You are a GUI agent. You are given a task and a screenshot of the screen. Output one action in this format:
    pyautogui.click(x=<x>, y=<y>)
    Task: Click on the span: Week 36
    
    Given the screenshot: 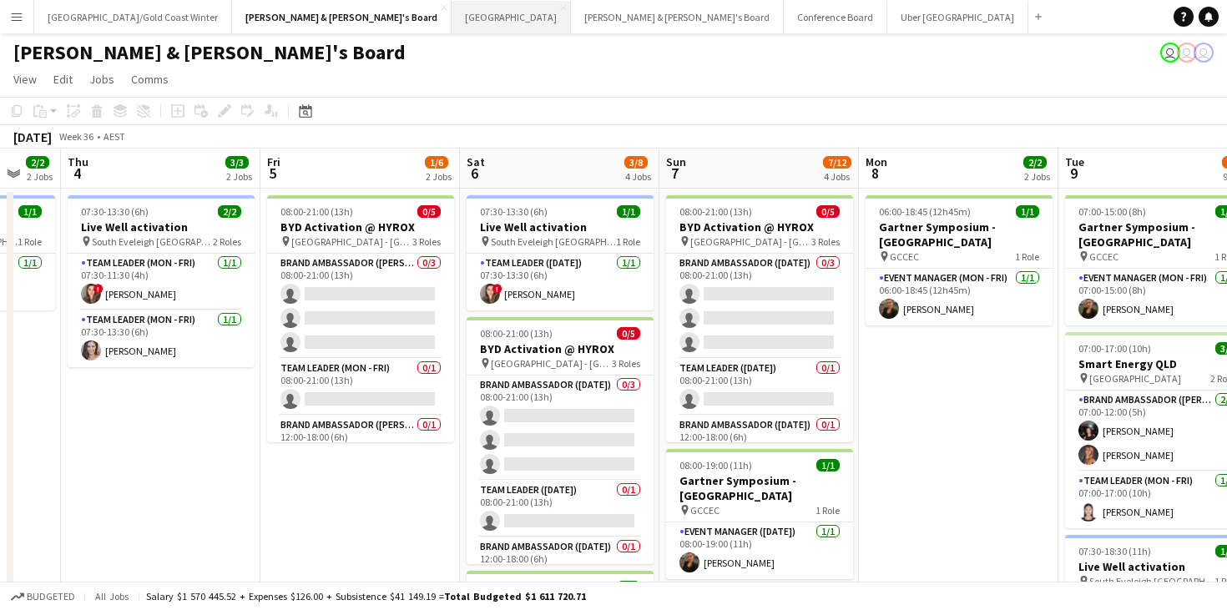 What is the action you would take?
    pyautogui.click(x=76, y=136)
    